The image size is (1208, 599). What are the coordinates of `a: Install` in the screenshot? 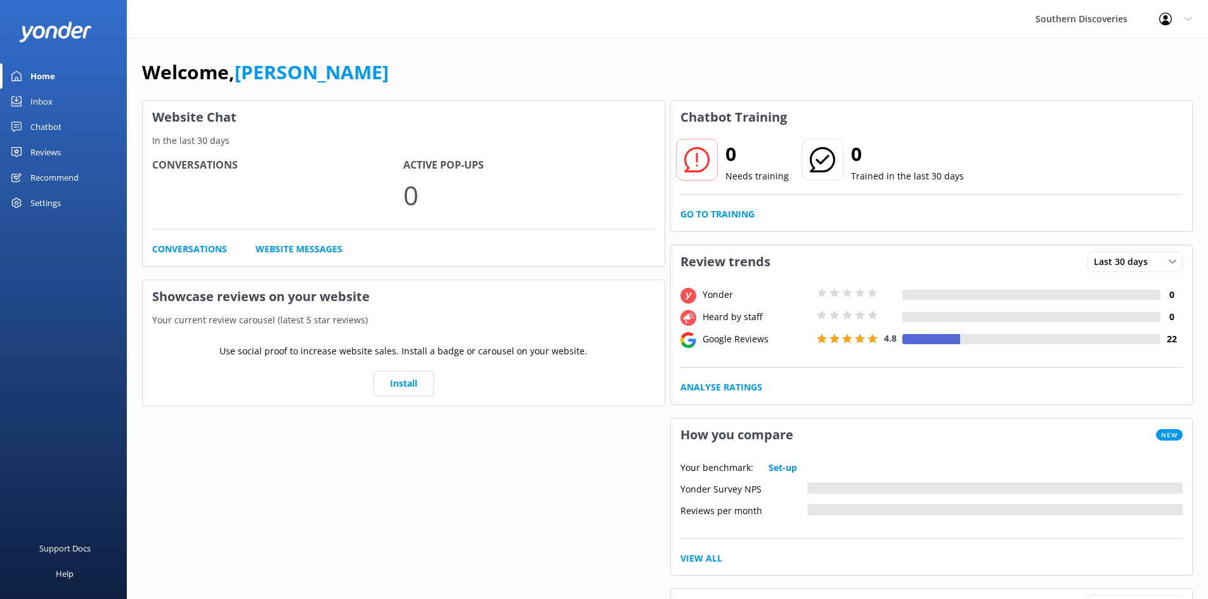 It's located at (403, 384).